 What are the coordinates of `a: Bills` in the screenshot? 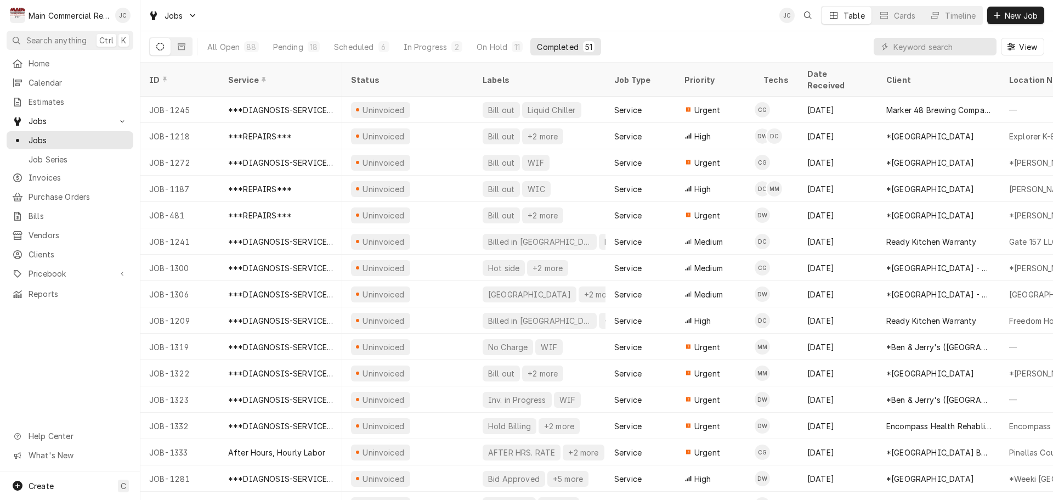 It's located at (70, 216).